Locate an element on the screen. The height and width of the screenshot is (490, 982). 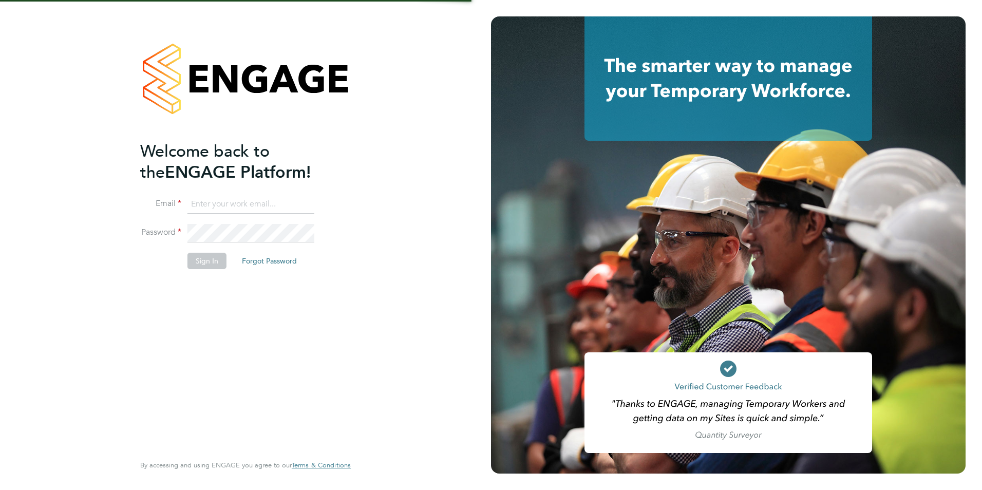
span: Welcome back to the is located at coordinates (205, 162).